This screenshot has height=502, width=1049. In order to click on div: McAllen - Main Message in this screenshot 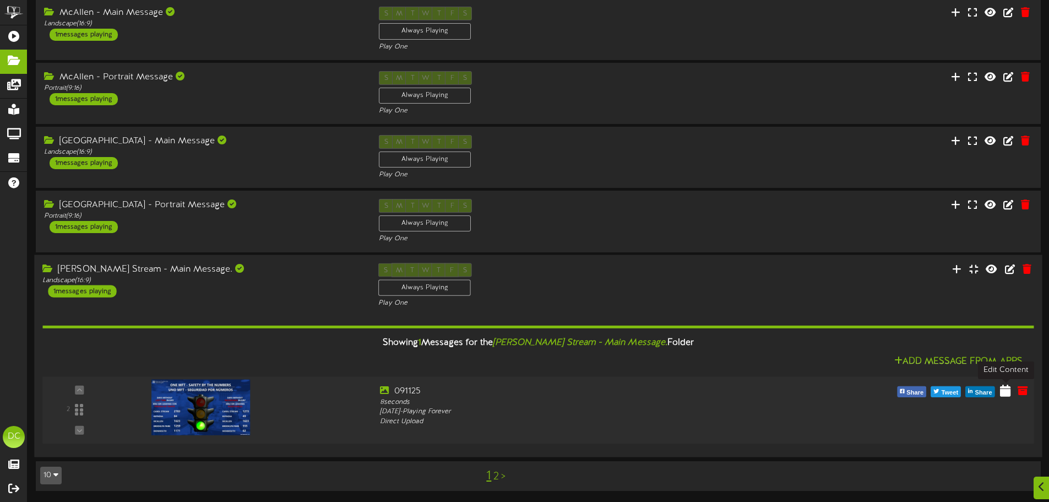, I will do `click(203, 13)`.